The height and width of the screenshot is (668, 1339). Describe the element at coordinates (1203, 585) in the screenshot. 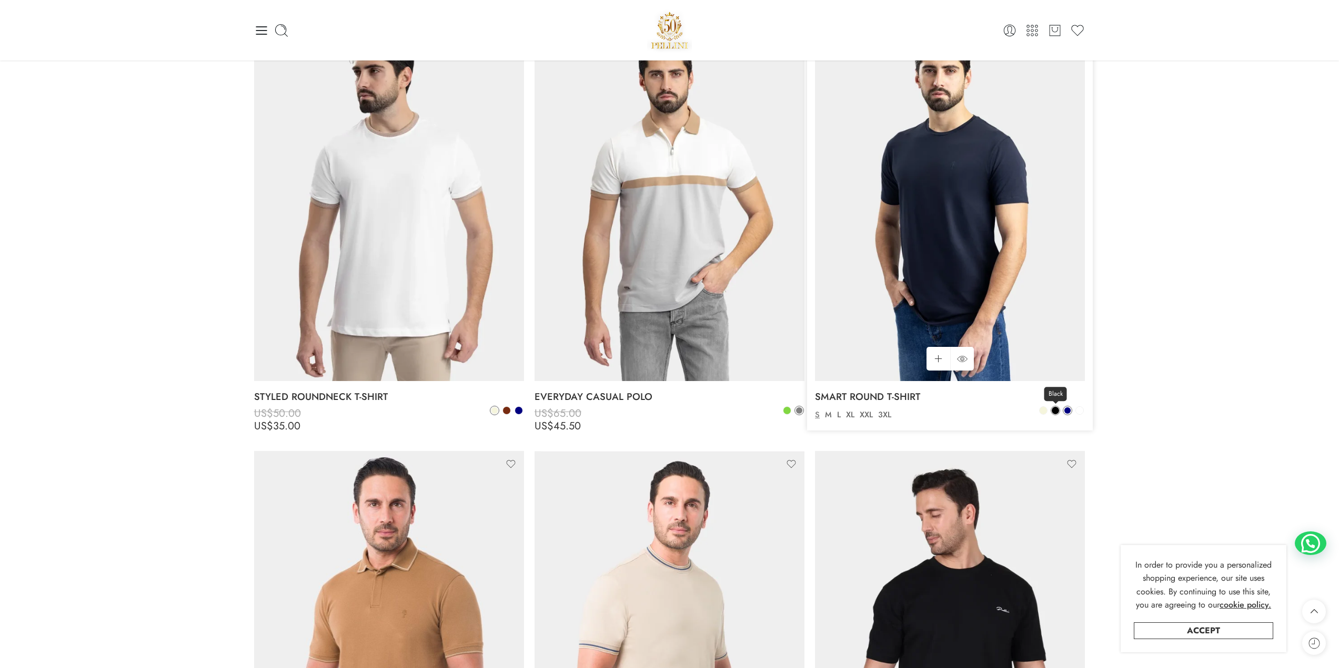

I see `span: In order to provide you a personalized shopping experience, our site uses cookies. By continuing ...` at that location.